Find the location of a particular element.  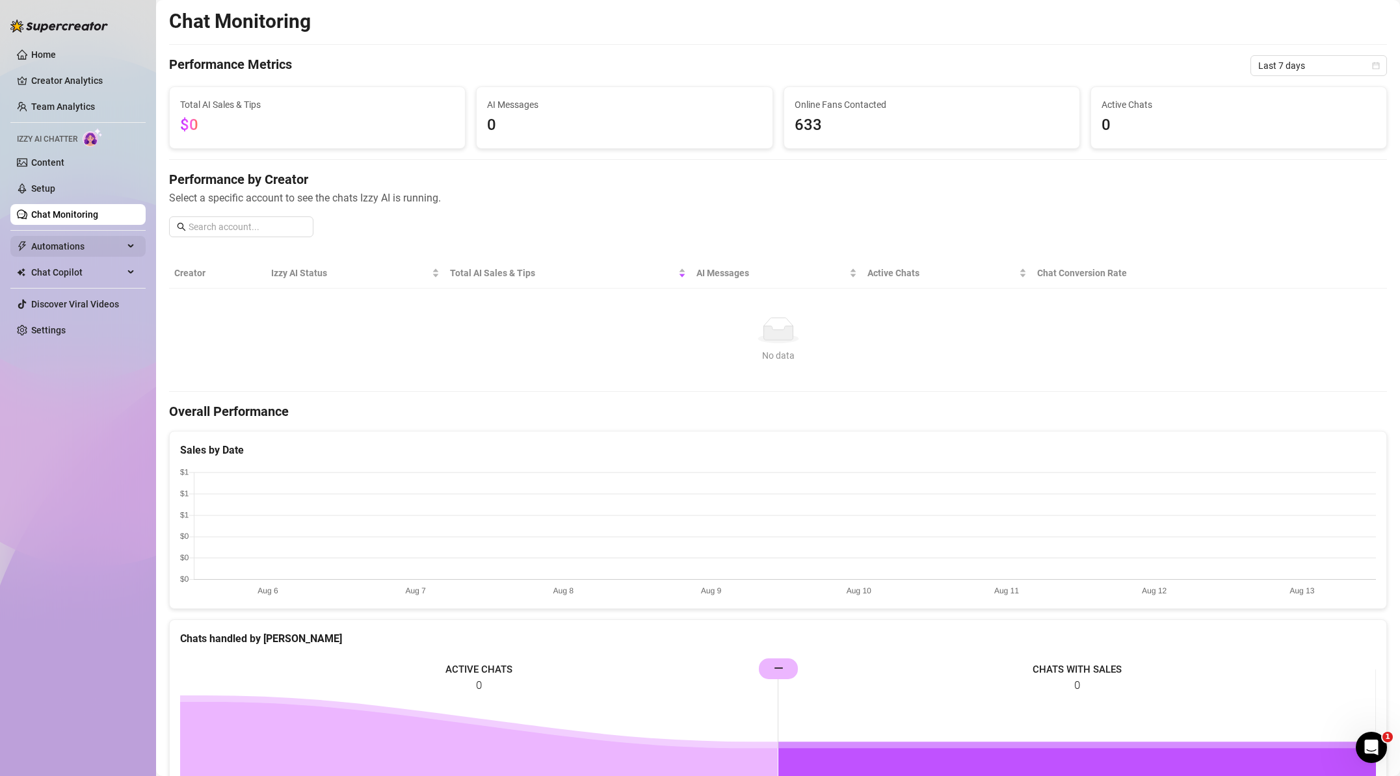

span: Chat Copilot is located at coordinates (77, 272).